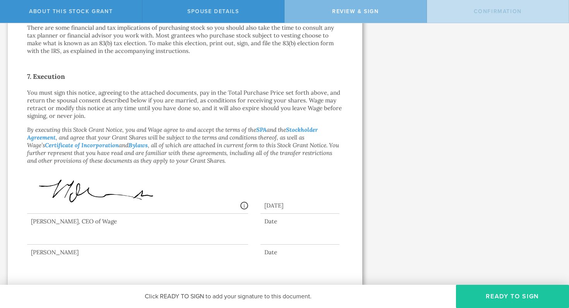  I want to click on span: Spouse Details, so click(213, 11).